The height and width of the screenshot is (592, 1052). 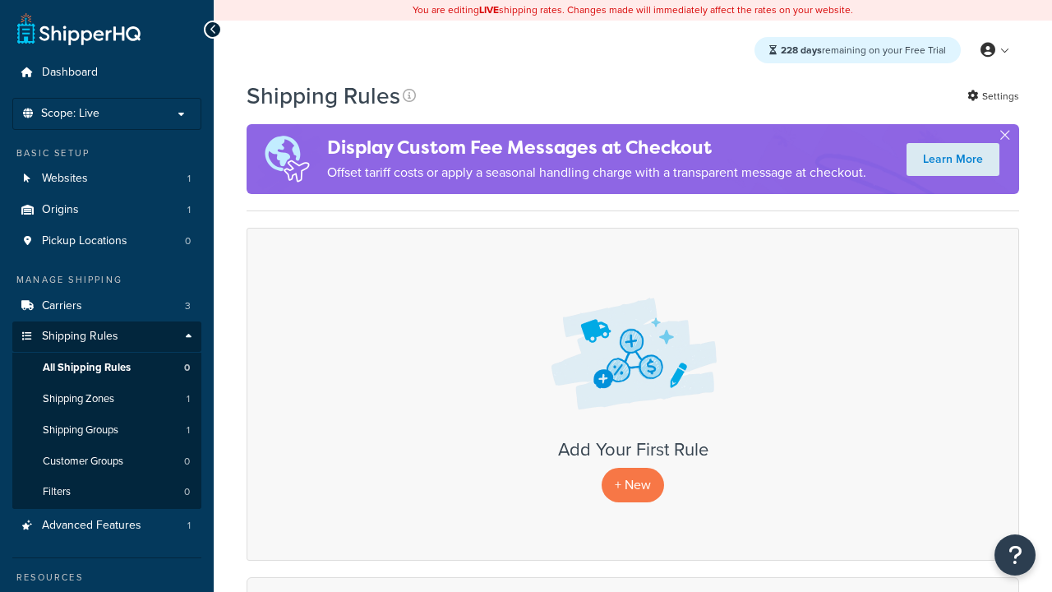 I want to click on li: Dashboard, so click(x=107, y=72).